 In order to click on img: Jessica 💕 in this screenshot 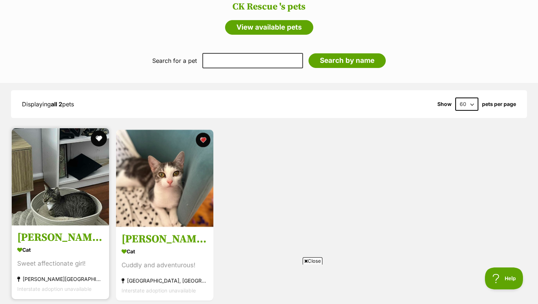, I will do `click(60, 177)`.